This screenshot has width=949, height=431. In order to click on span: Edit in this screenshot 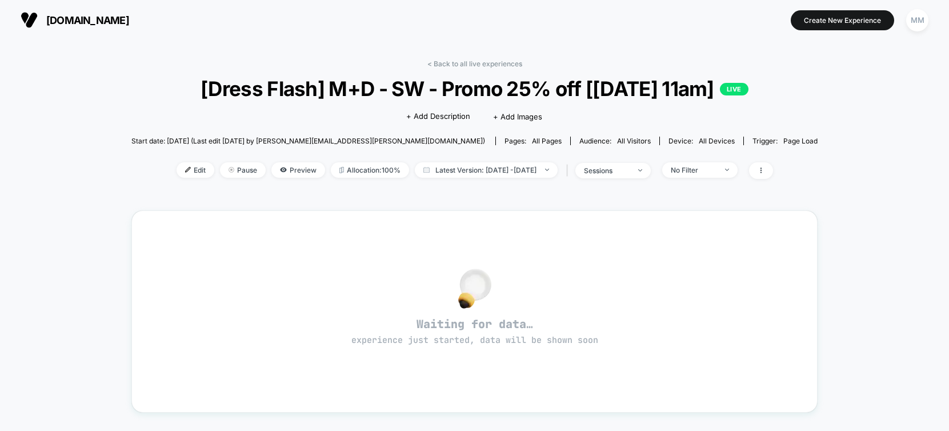, I will do `click(195, 170)`.